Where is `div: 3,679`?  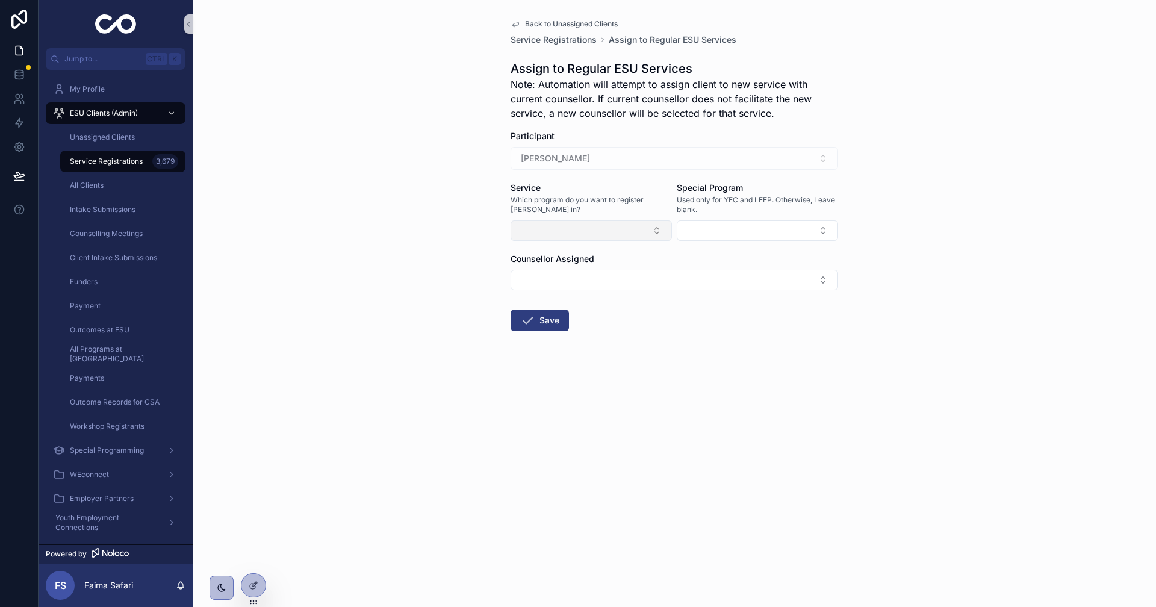 div: 3,679 is located at coordinates (165, 161).